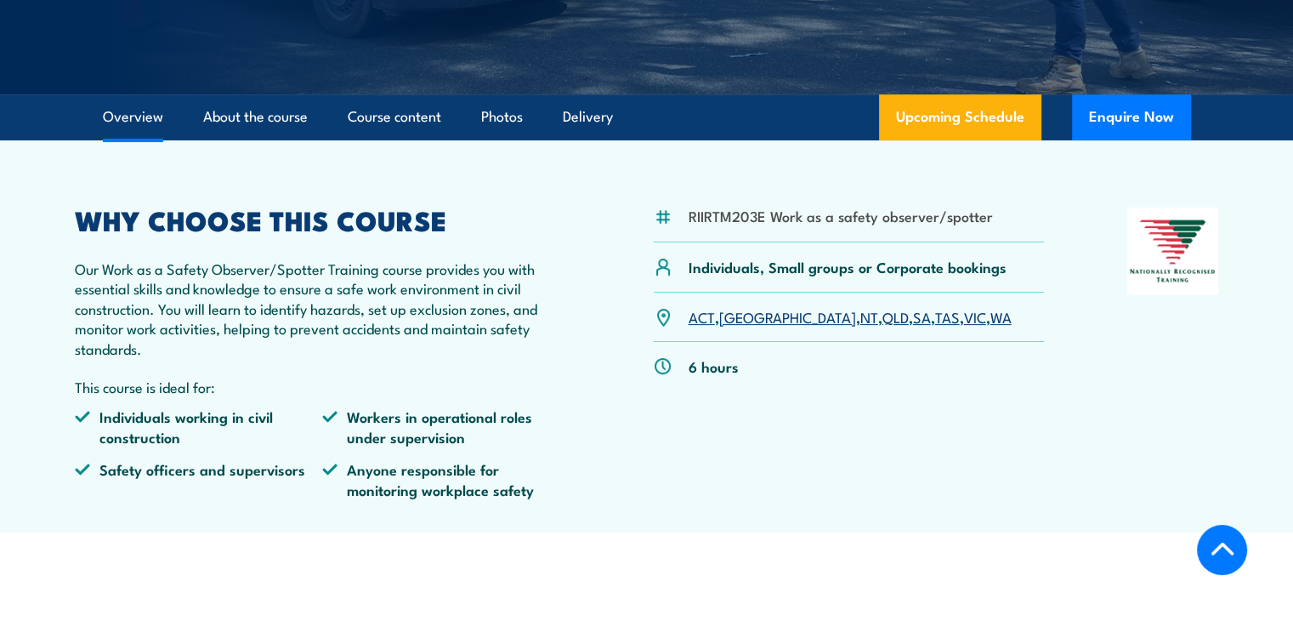  What do you see at coordinates (869, 316) in the screenshot?
I see `a: NT` at bounding box center [869, 316].